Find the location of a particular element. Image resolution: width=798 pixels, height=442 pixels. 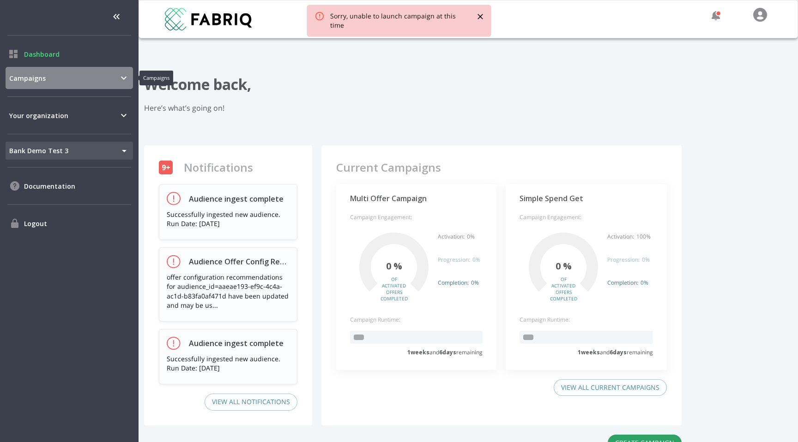

h2: Current Campaigns is located at coordinates (388, 168).